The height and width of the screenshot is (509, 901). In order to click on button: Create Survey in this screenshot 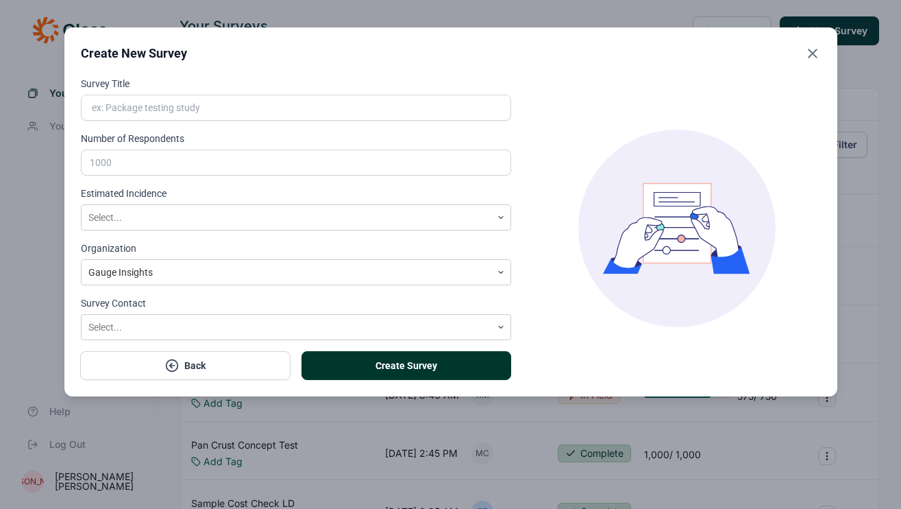, I will do `click(406, 365)`.